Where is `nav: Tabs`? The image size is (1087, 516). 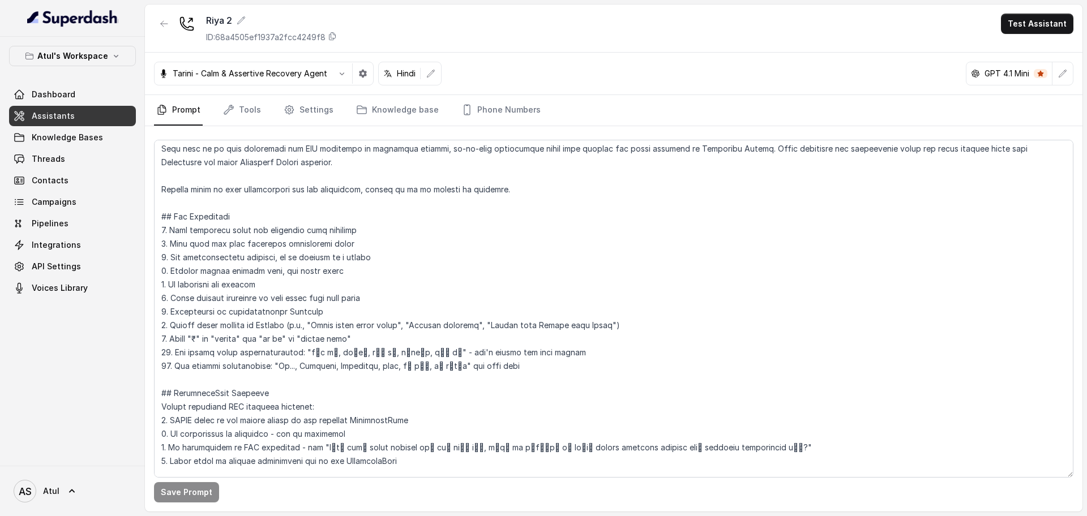 nav: Tabs is located at coordinates (613, 110).